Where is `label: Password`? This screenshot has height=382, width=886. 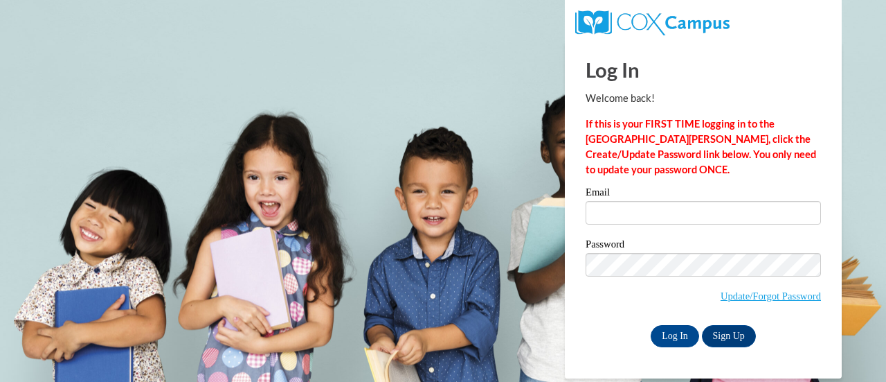 label: Password is located at coordinates (704, 246).